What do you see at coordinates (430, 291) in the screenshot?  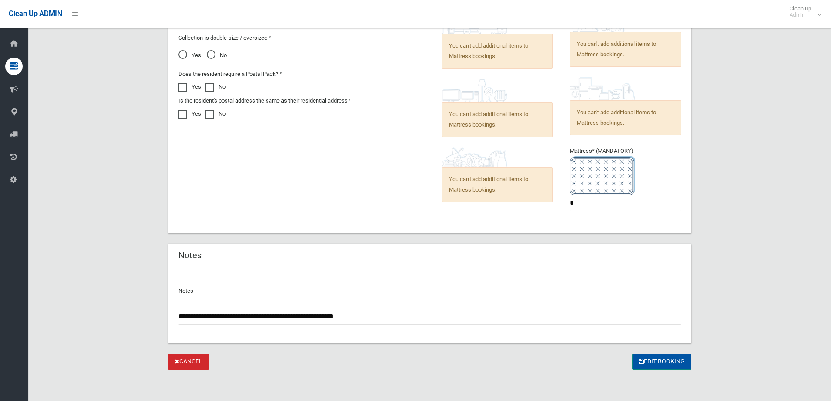 I see `p: Notes` at bounding box center [430, 291].